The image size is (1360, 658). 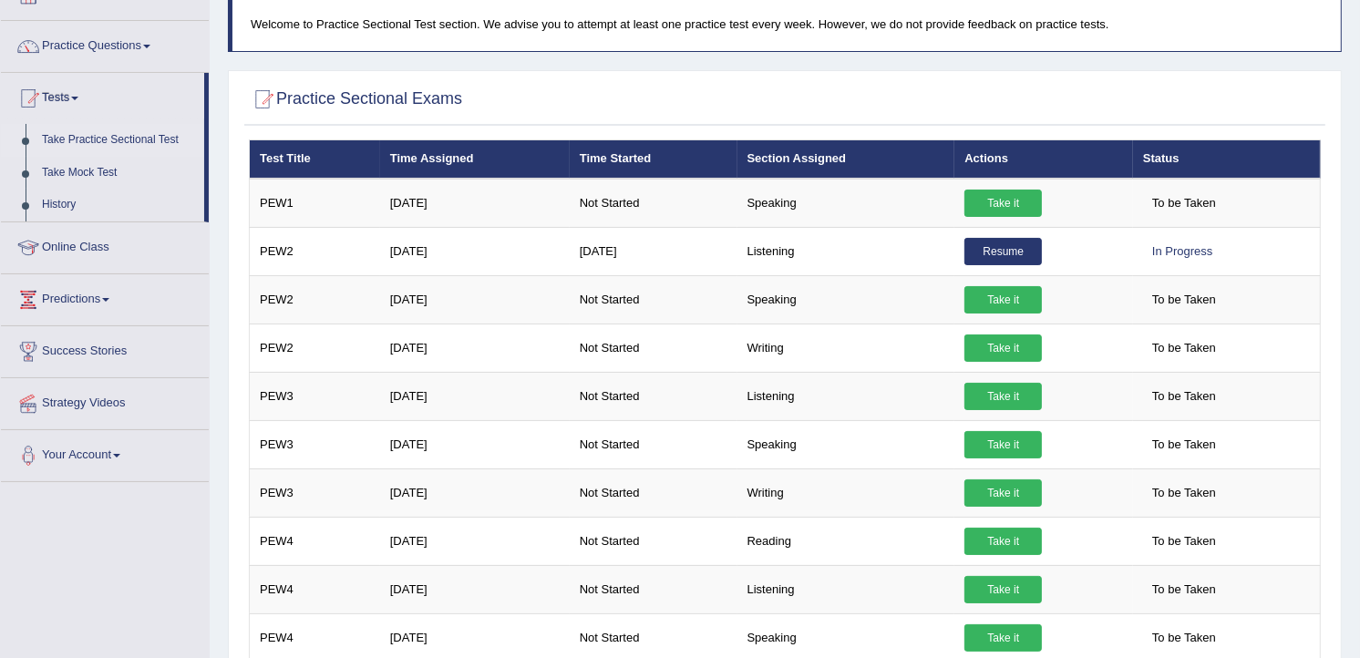 I want to click on p: Welcome to Practice Sectional Test section. We advise you to attempt at least one practice test e..., so click(x=787, y=24).